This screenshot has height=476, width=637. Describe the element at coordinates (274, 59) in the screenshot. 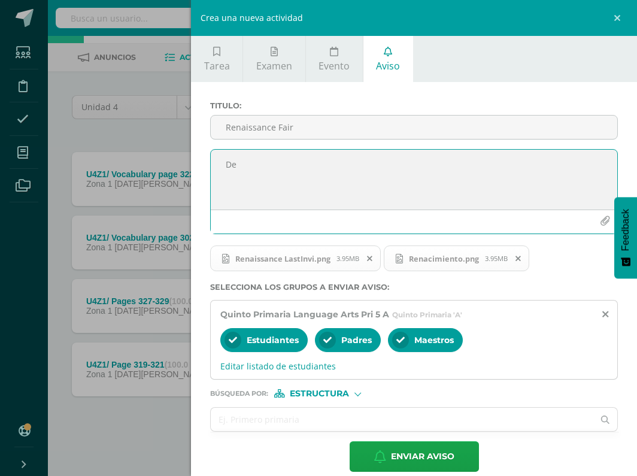

I see `a: Examen` at that location.